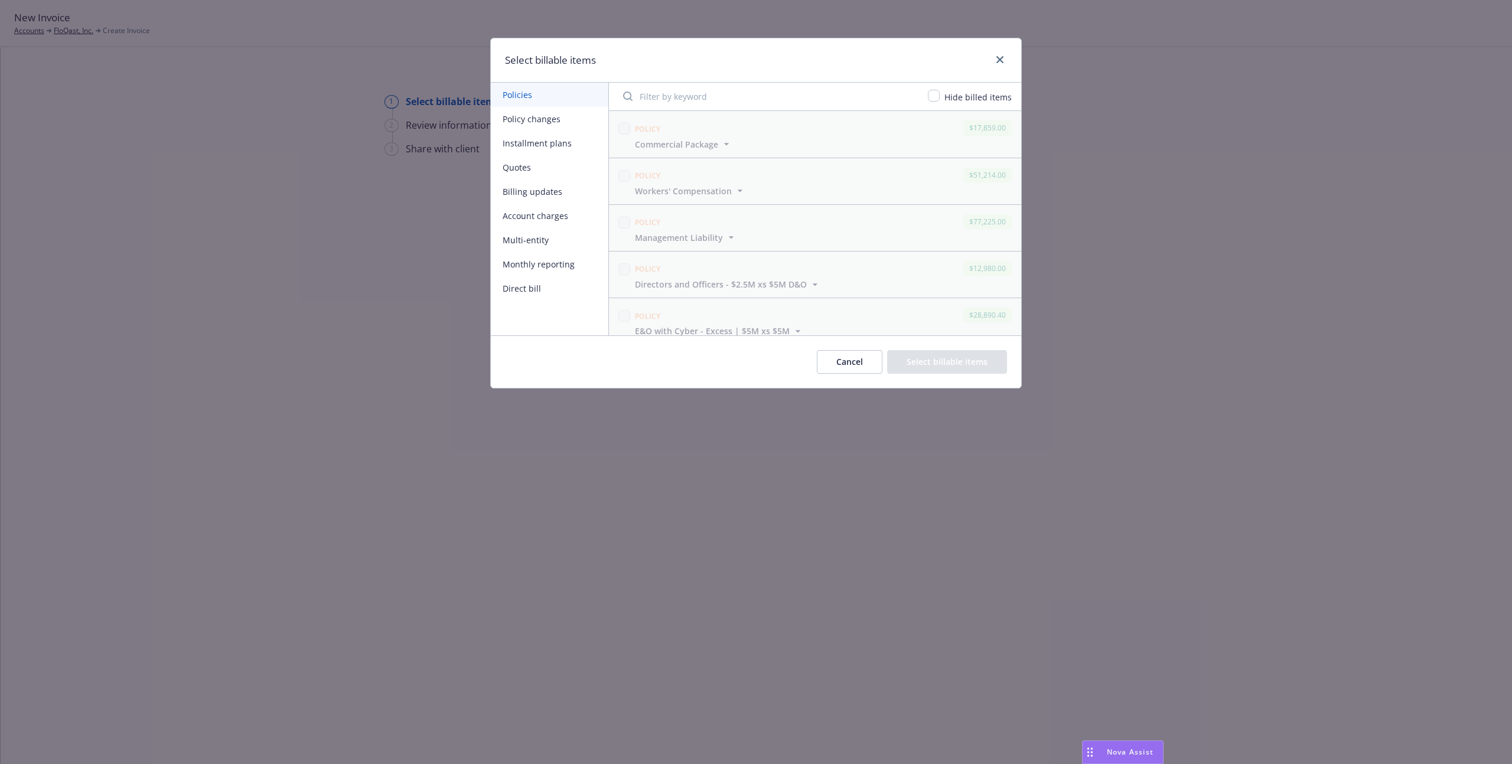 Image resolution: width=1512 pixels, height=764 pixels. I want to click on button: Directors and Officers - $2.5M xs $5M D&O, so click(728, 284).